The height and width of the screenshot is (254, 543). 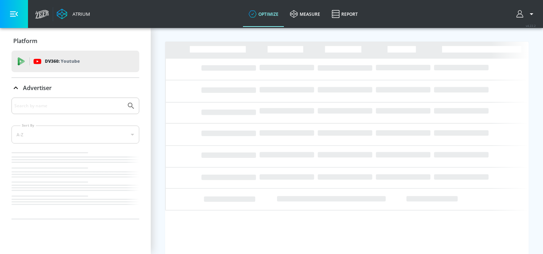 I want to click on a: Atrium, so click(x=73, y=14).